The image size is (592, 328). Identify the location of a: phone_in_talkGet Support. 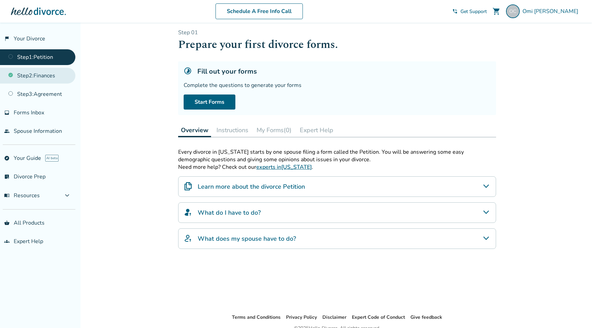
(470, 11).